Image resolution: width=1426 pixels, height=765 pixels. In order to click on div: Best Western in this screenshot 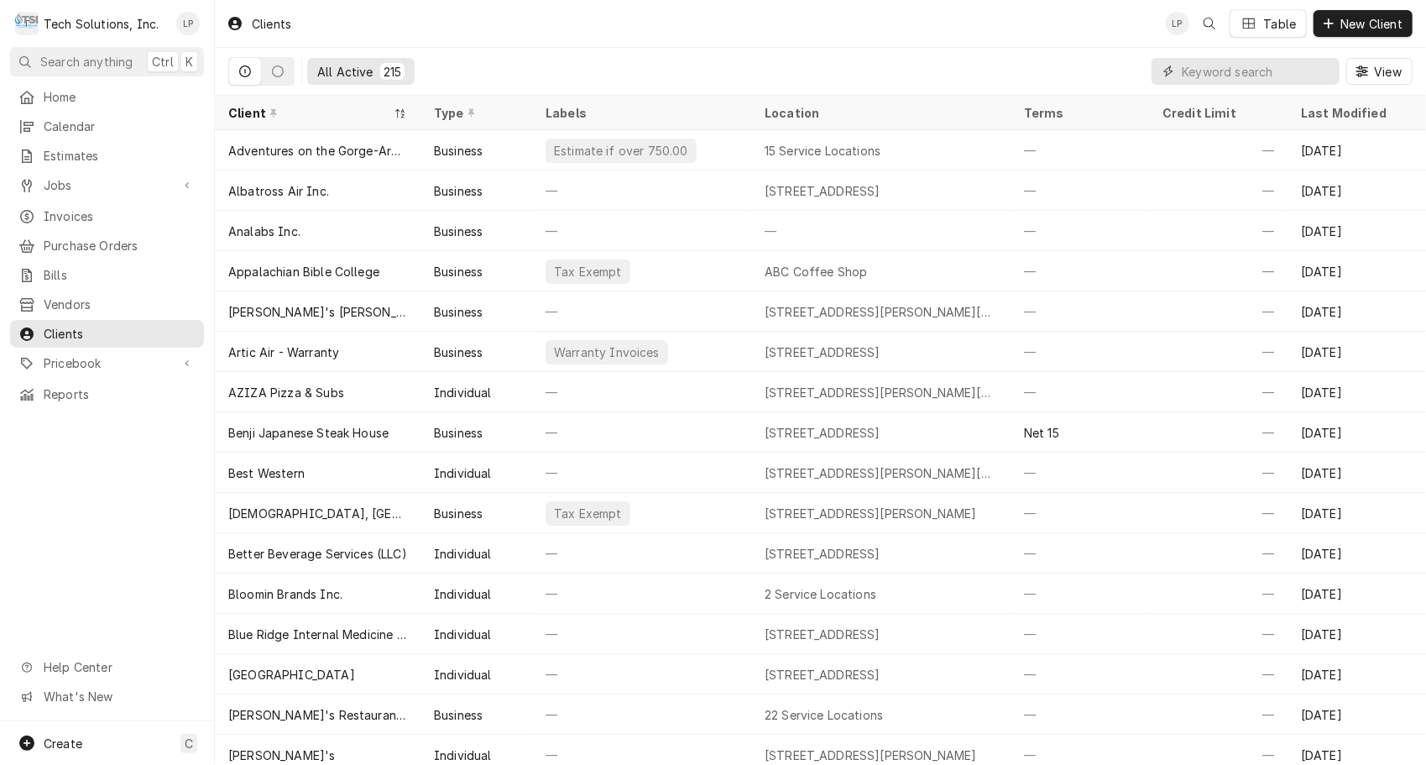, I will do `click(266, 473)`.